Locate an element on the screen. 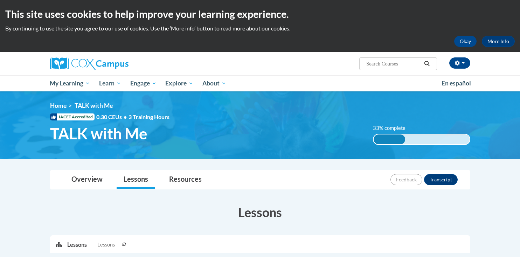 The height and width of the screenshot is (257, 520). label: 33% complete is located at coordinates (393, 128).